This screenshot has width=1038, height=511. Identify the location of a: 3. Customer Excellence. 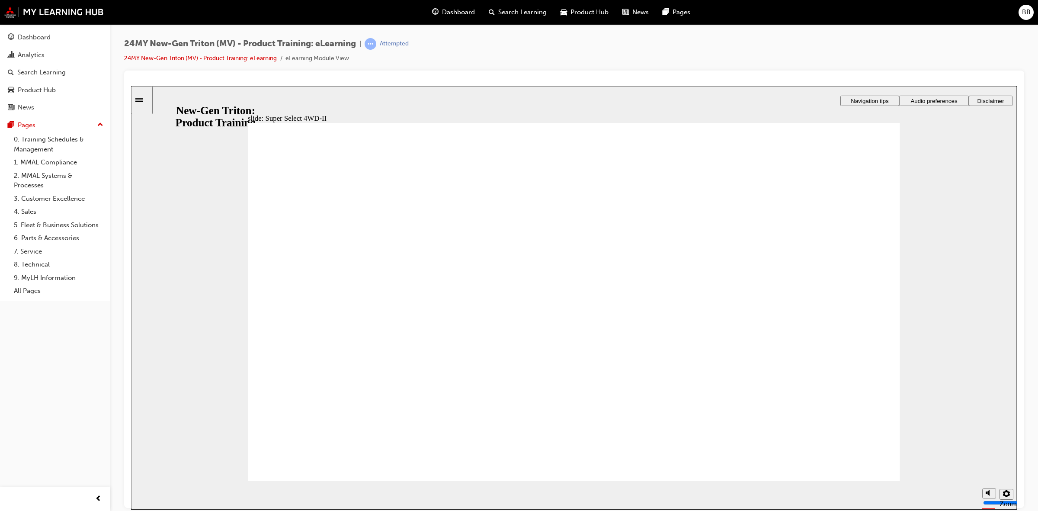
(58, 198).